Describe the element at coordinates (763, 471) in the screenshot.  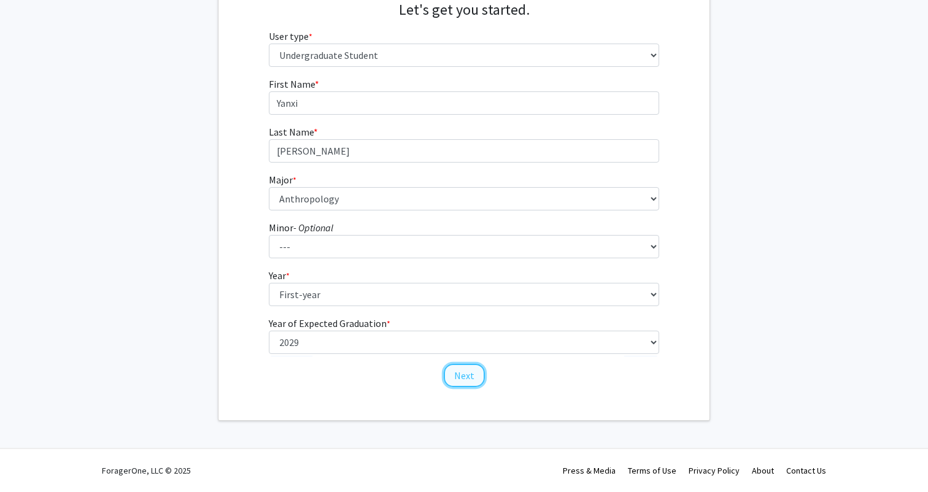
I see `a: About` at that location.